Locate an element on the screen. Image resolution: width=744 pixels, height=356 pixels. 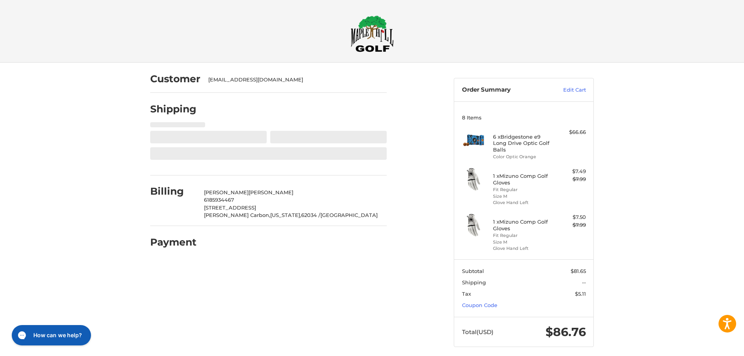
span: Shipping is located at coordinates (474, 283).